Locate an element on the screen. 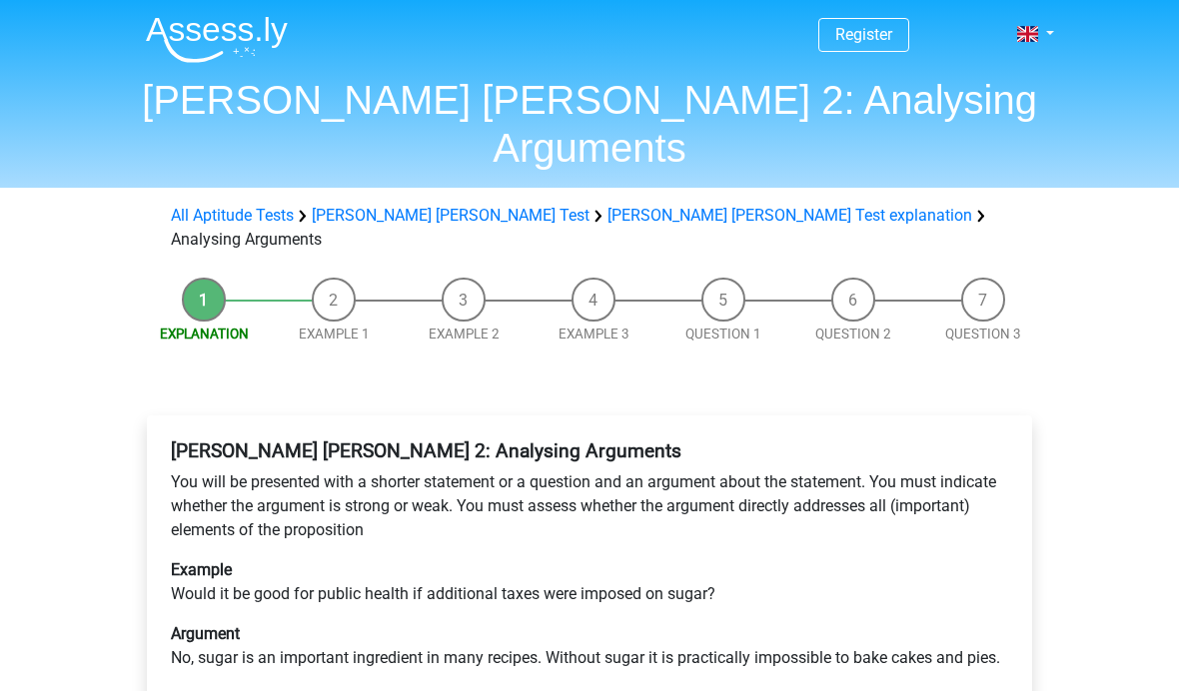 The height and width of the screenshot is (691, 1179). a: Explanation is located at coordinates (204, 334).